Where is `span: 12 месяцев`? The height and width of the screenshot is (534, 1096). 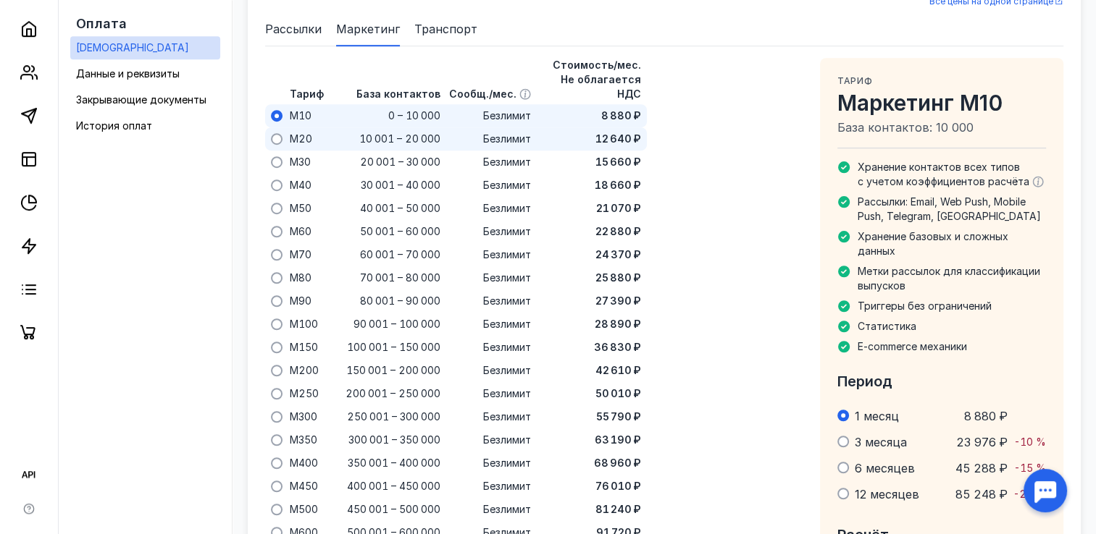
span: 12 месяцев is located at coordinates (886, 495).